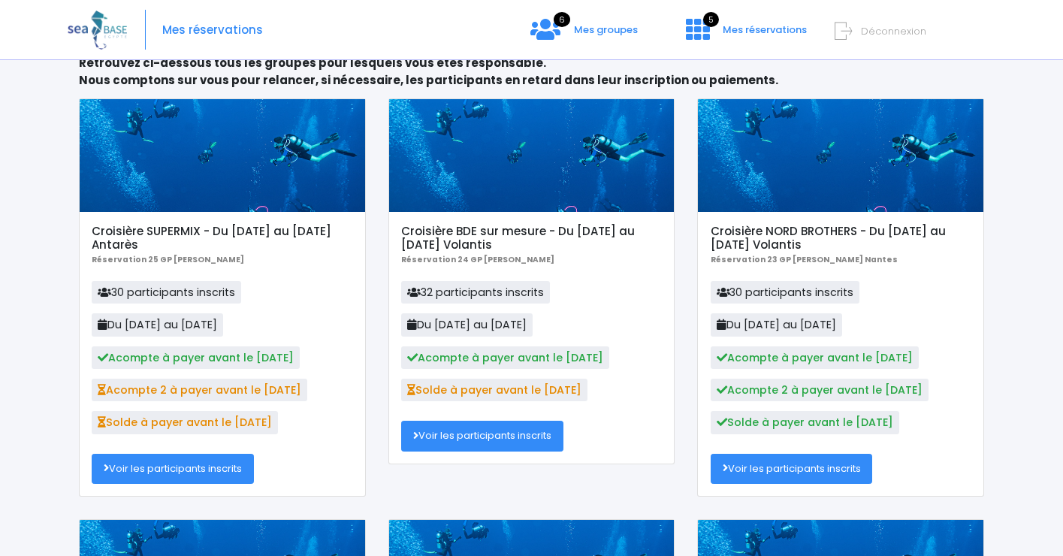 This screenshot has width=1063, height=556. Describe the element at coordinates (745, 35) in the screenshot. I see `a: 5 Mes réservations` at that location.